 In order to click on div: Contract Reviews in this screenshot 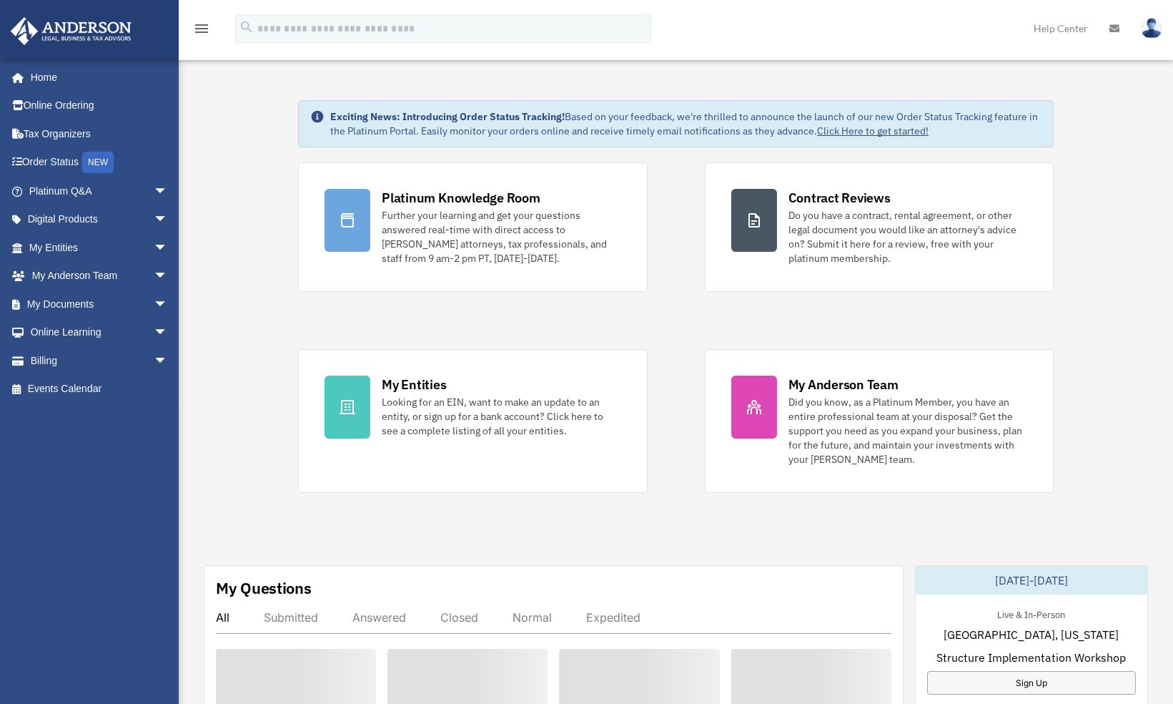, I will do `click(839, 197)`.